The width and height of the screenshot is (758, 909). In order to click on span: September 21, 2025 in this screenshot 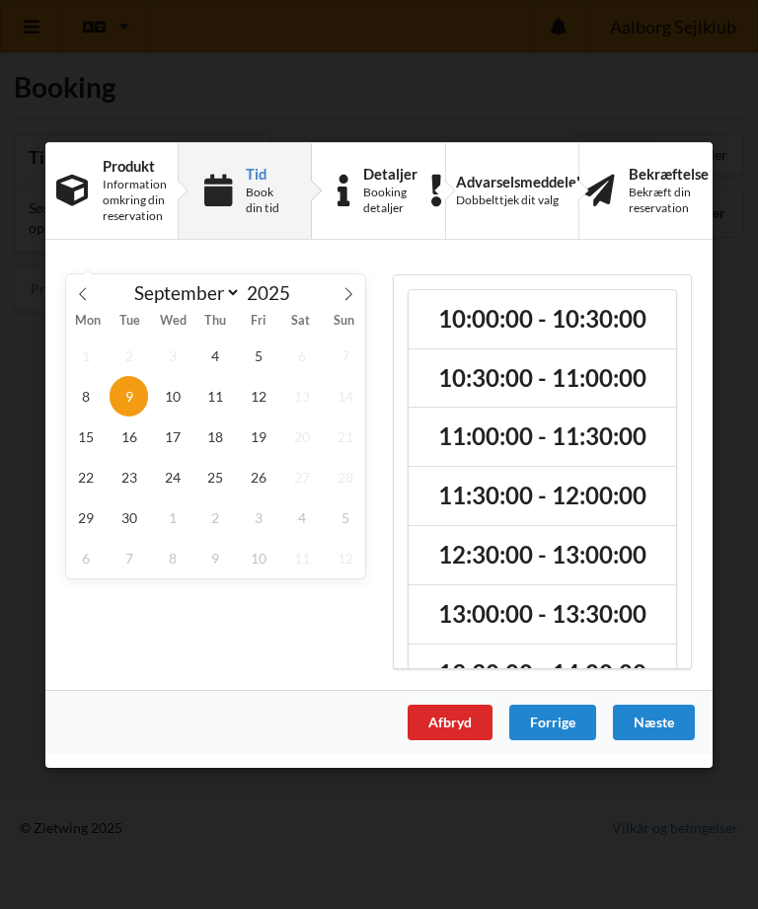, I will do `click(345, 435)`.